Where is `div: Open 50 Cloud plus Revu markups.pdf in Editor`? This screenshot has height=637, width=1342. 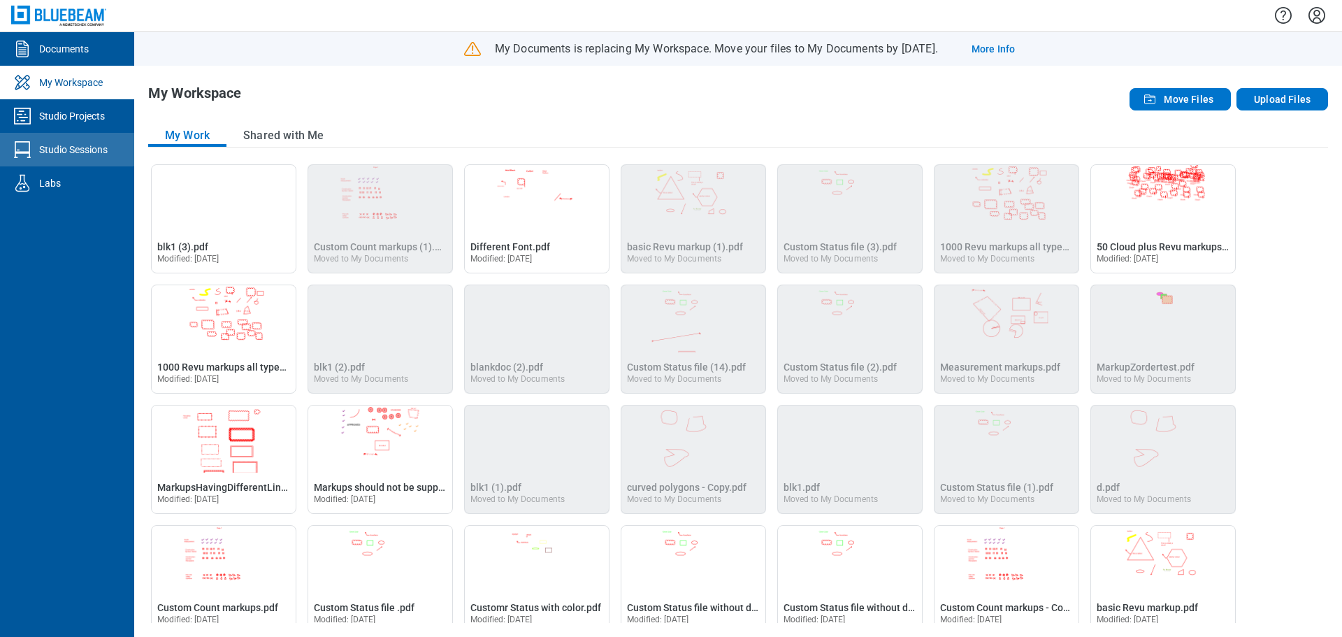
div: Open 50 Cloud plus Revu markups.pdf in Editor is located at coordinates (1163, 219).